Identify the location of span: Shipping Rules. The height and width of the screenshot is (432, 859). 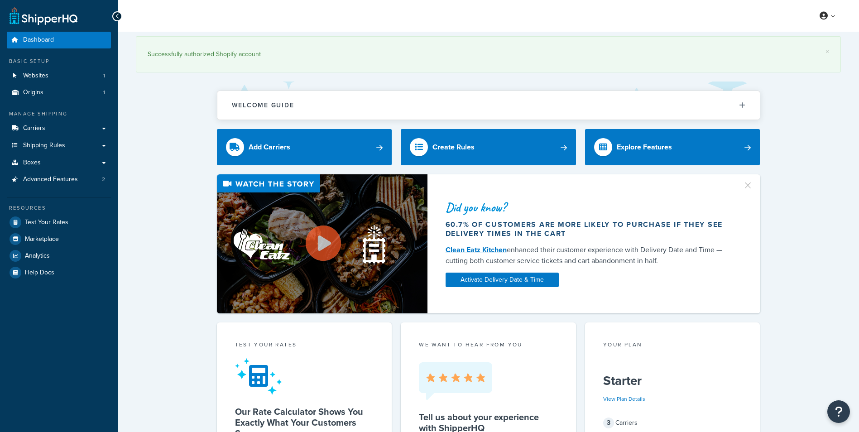
(44, 145).